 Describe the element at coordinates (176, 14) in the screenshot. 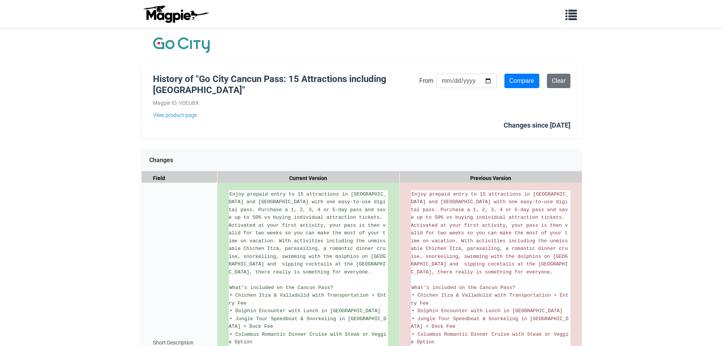

I see `img: logo-ab69f6fb50320c5b225c76a69d11143b.png` at that location.